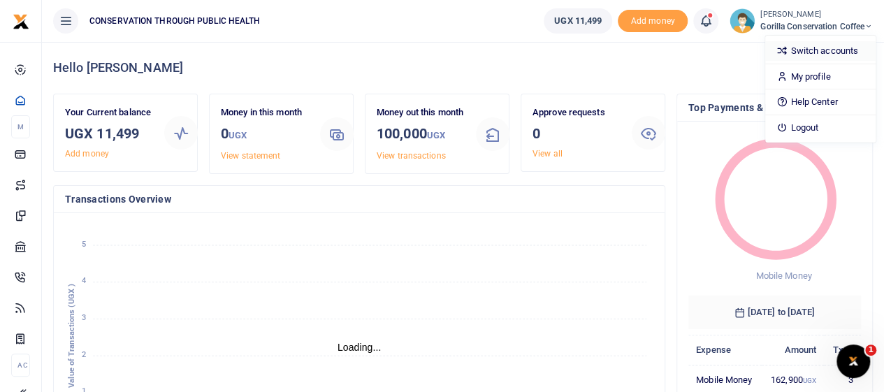  Describe the element at coordinates (359, 199) in the screenshot. I see `h4: Transactions Overview` at that location.